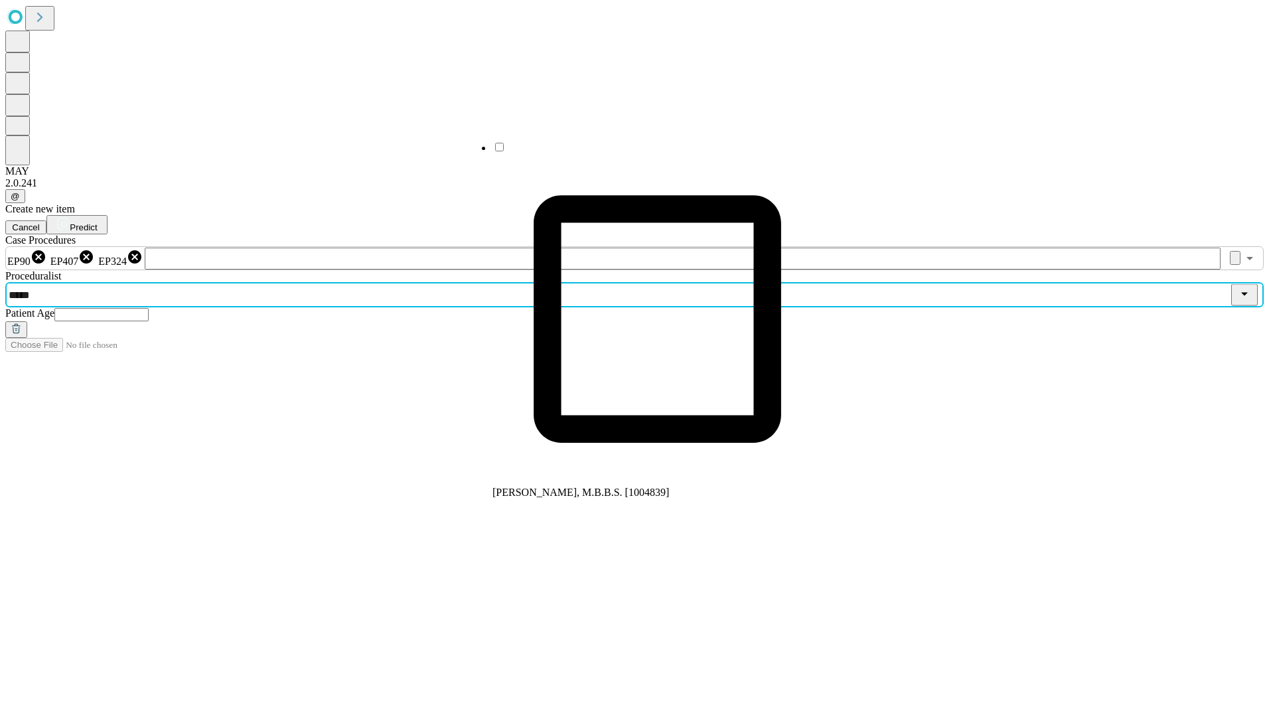  What do you see at coordinates (83, 227) in the screenshot?
I see `span: Predict` at bounding box center [83, 227].